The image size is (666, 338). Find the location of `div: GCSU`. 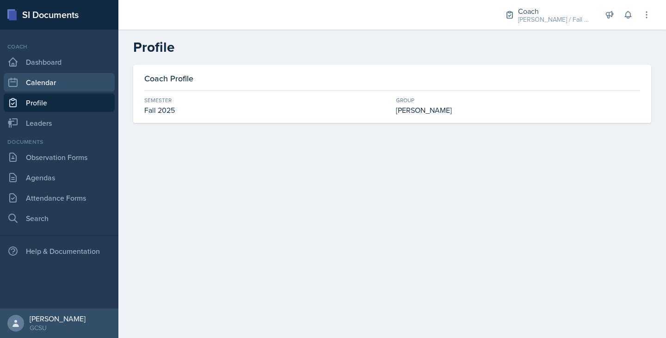

div: GCSU is located at coordinates (57, 328).